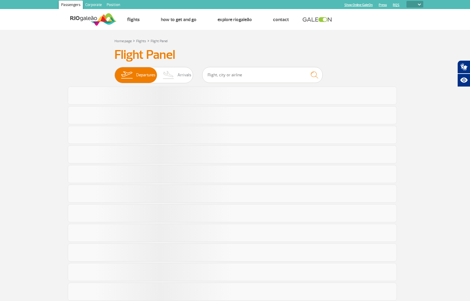 The width and height of the screenshot is (470, 301). I want to click on a: Shop Online GaleOn, so click(358, 5).